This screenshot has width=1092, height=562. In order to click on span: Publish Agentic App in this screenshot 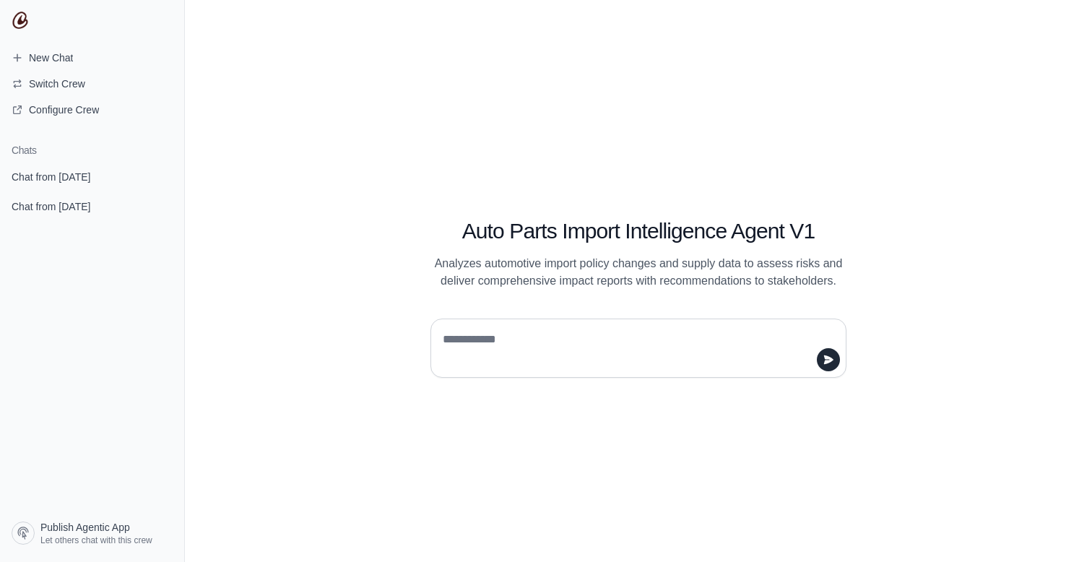, I will do `click(85, 527)`.